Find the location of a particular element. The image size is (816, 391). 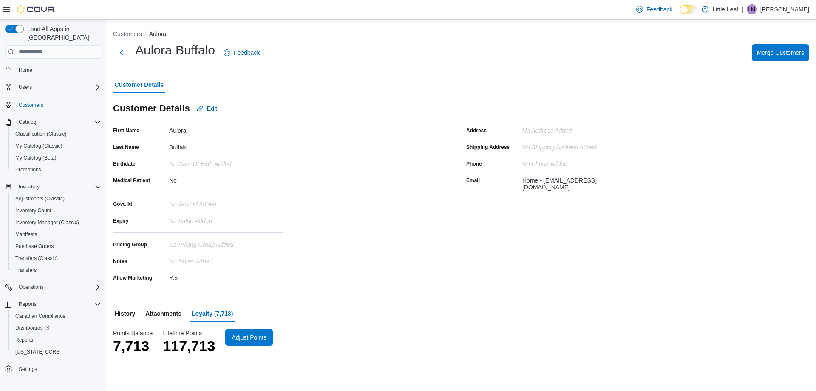

label: Address is located at coordinates (476, 130).